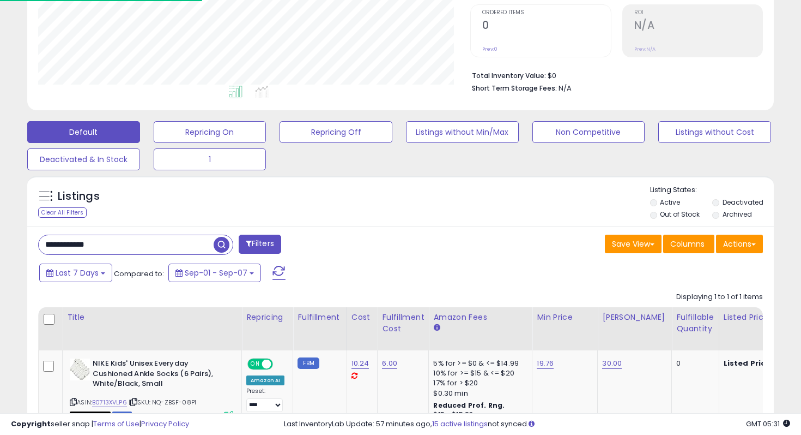 Image resolution: width=801 pixels, height=435 pixels. What do you see at coordinates (509, 75) in the screenshot?
I see `b: Total Inventory Value:` at bounding box center [509, 75].